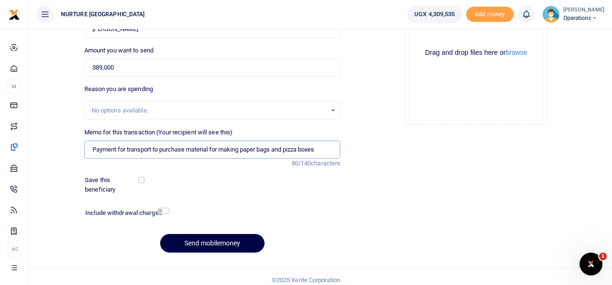 This screenshot has width=612, height=285. Describe the element at coordinates (490, 14) in the screenshot. I see `span: Add money` at that location.